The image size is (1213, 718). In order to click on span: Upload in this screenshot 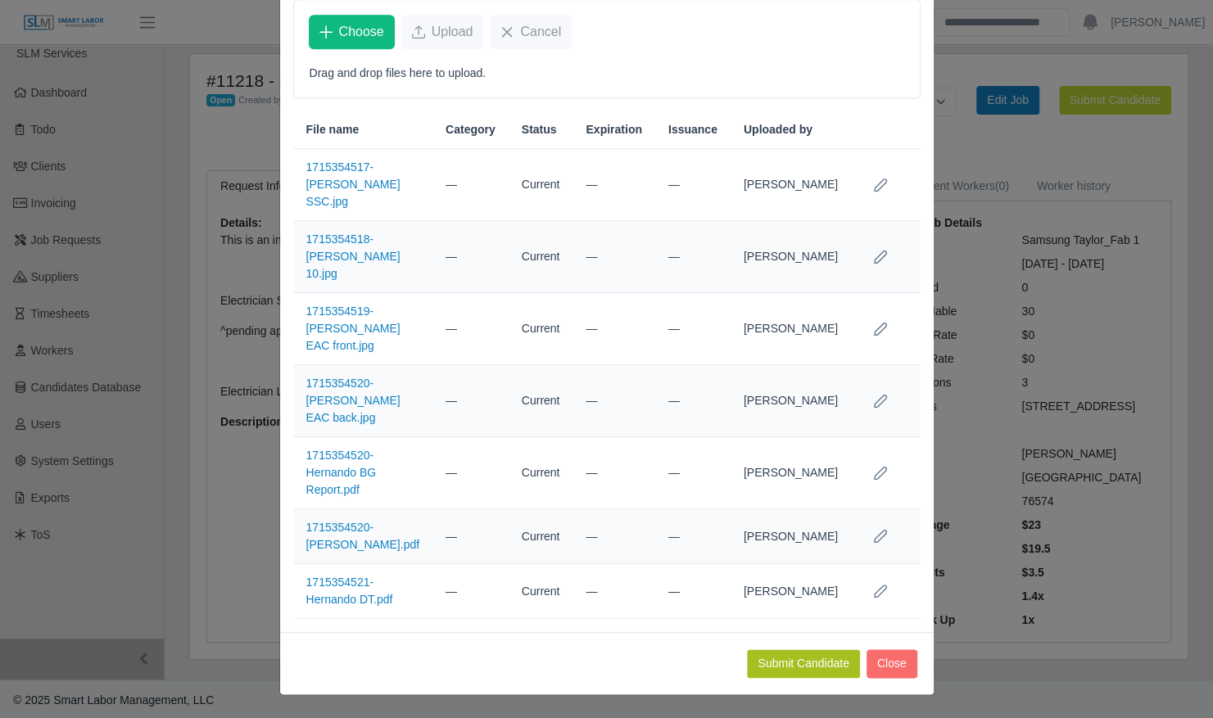, I will do `click(452, 32)`.